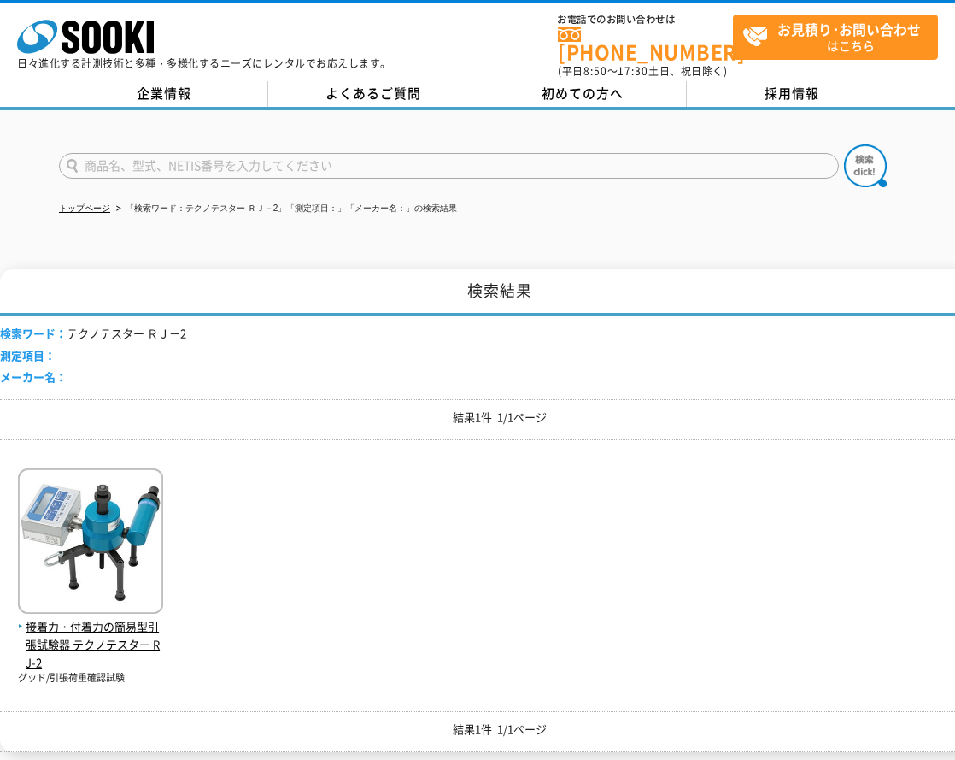 The width and height of the screenshot is (955, 760). I want to click on span: (平日 ～ 土日、祝日除く), so click(643, 71).